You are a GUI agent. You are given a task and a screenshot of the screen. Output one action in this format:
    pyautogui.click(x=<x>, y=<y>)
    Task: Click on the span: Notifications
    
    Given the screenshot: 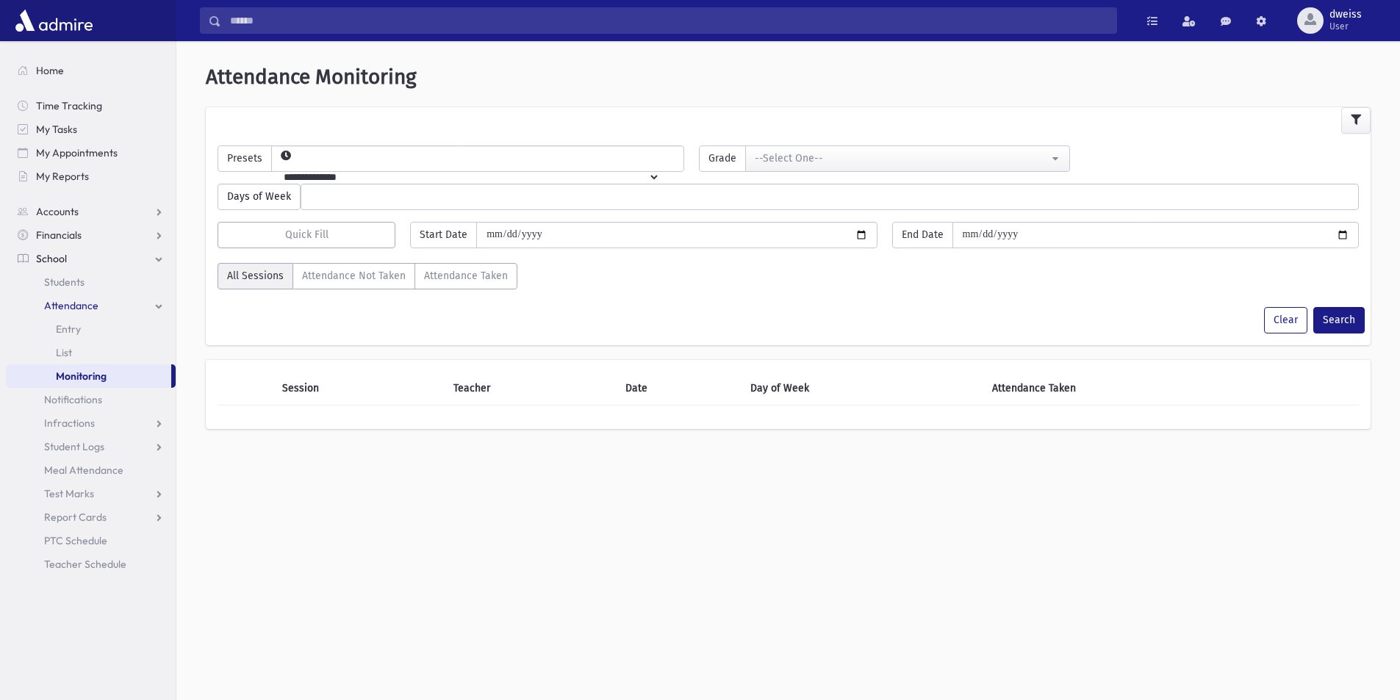 What is the action you would take?
    pyautogui.click(x=73, y=400)
    